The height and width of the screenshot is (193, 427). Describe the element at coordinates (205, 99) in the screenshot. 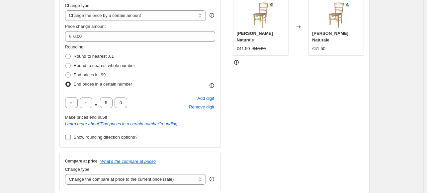

I see `span: Add digit` at that location.